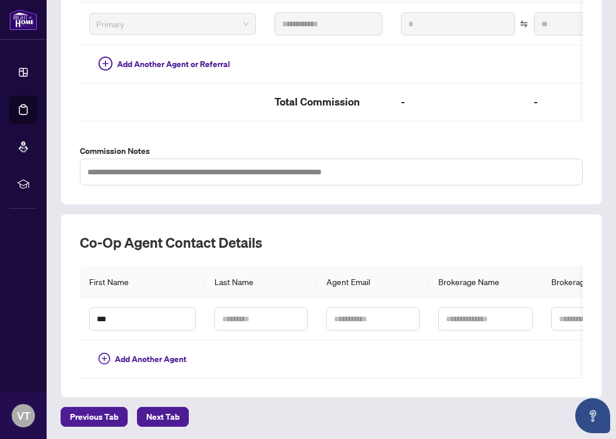 The height and width of the screenshot is (439, 616). I want to click on button: Open asap, so click(593, 416).